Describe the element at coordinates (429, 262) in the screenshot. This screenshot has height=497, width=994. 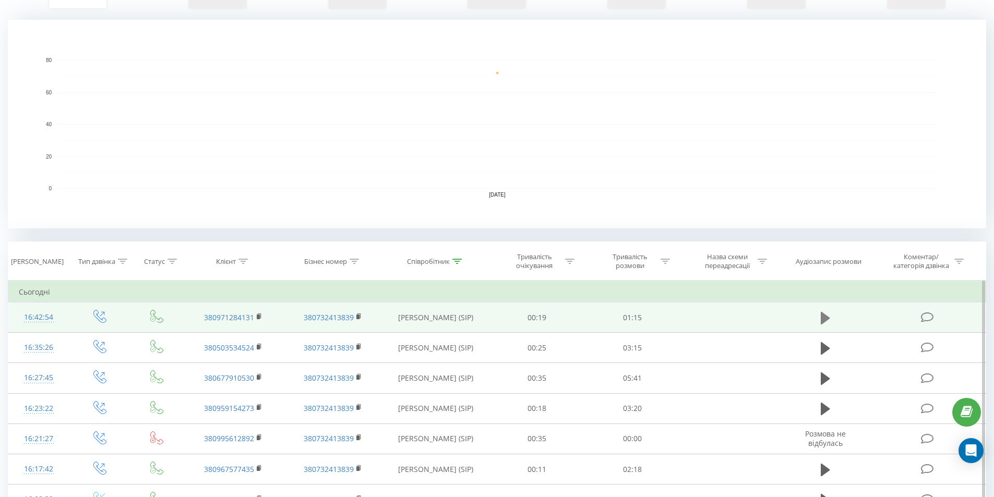
I see `div: Співробітник` at that location.